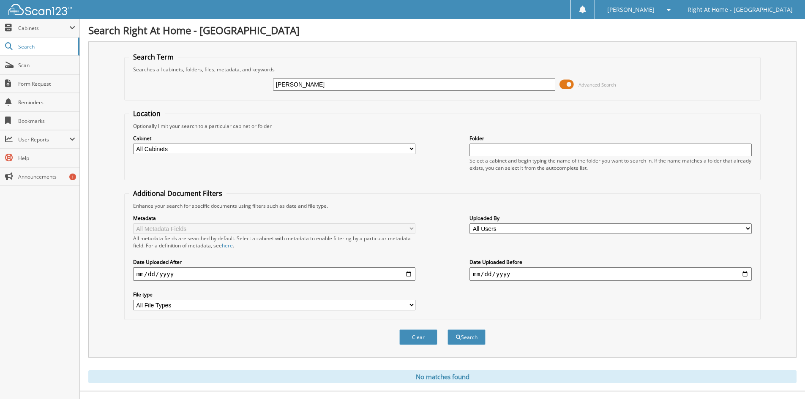 The width and height of the screenshot is (805, 399). What do you see at coordinates (610, 218) in the screenshot?
I see `label: Uploaded By` at bounding box center [610, 218].